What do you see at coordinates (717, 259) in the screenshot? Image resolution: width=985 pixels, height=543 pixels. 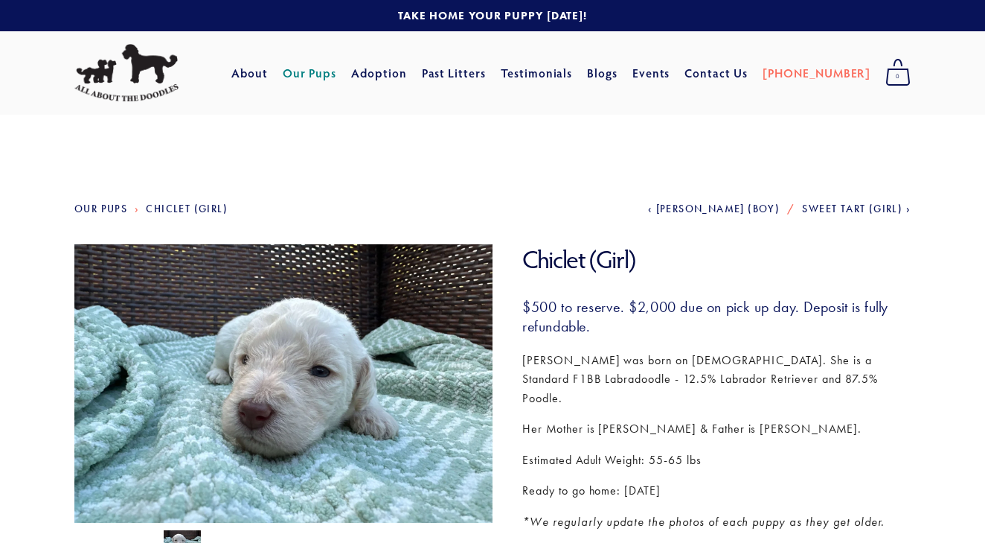 I see `h1: Chiclet (Girl)` at bounding box center [717, 259].